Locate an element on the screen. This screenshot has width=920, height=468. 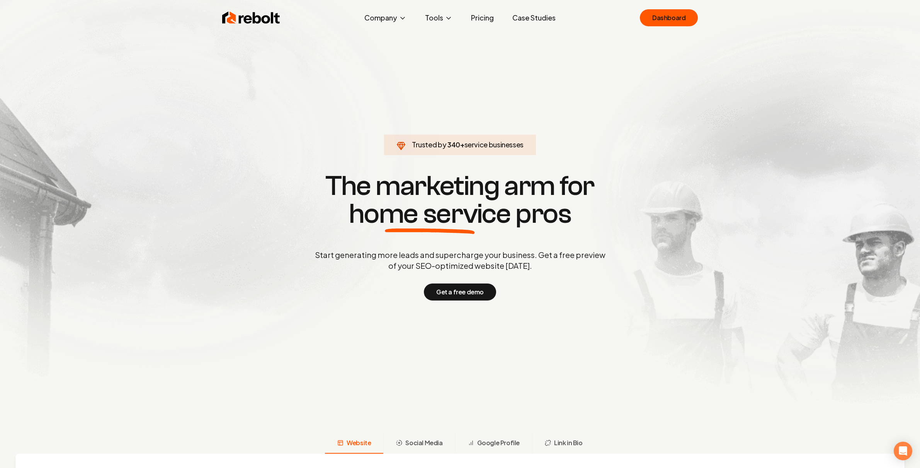
button: Tools is located at coordinates (439, 18).